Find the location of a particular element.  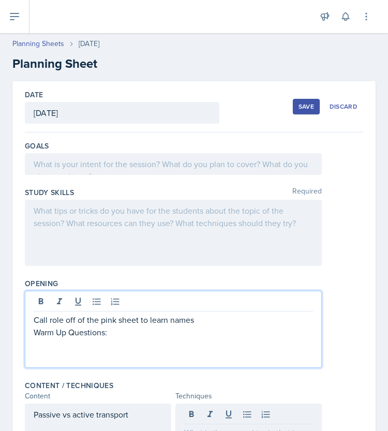

p: Passive vs active transport is located at coordinates (98, 414).